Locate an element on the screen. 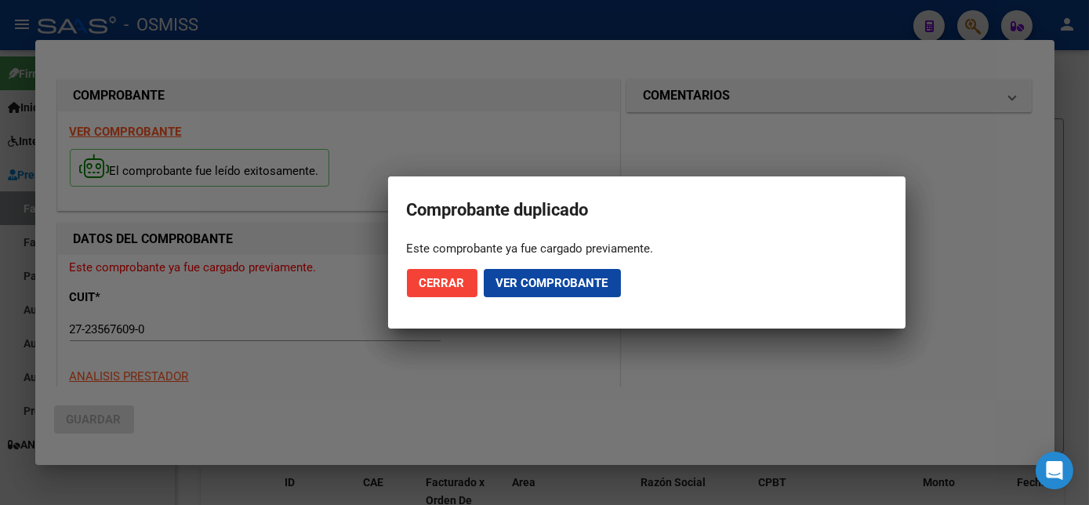  div: Este comprobante ya fue cargado previamente. is located at coordinates (647, 249).